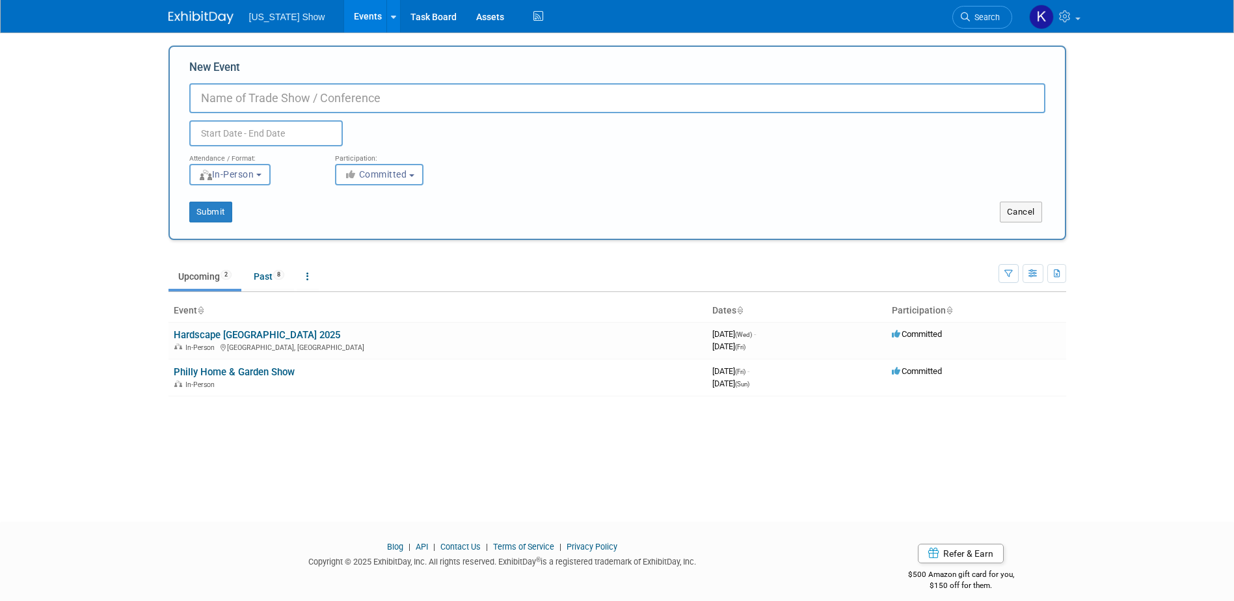  What do you see at coordinates (395, 546) in the screenshot?
I see `a: Blog` at bounding box center [395, 546].